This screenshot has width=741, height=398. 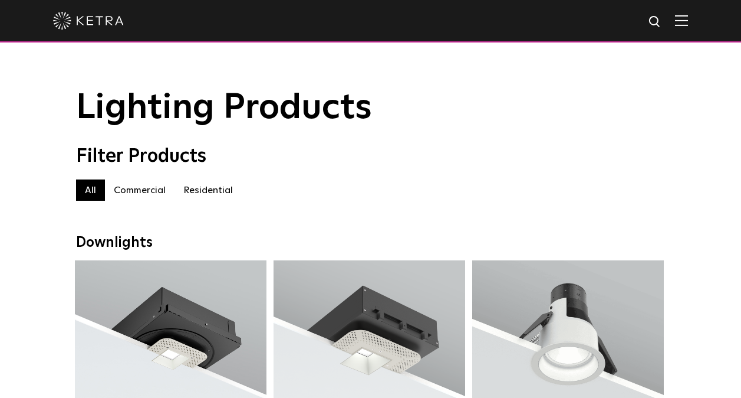 I want to click on label: All, so click(x=90, y=190).